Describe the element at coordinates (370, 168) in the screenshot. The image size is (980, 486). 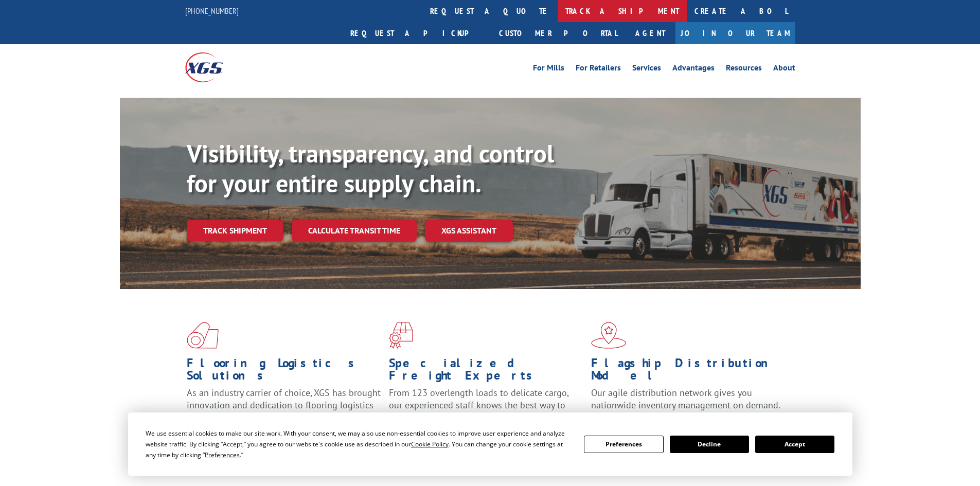
I see `b: Visibility, transparency, and control for your entire supply chain.` at that location.